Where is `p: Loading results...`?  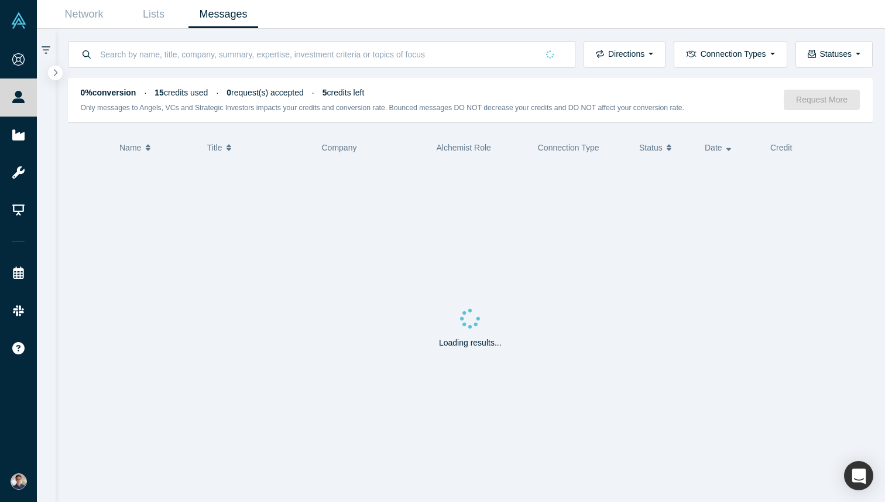 p: Loading results... is located at coordinates (470, 342).